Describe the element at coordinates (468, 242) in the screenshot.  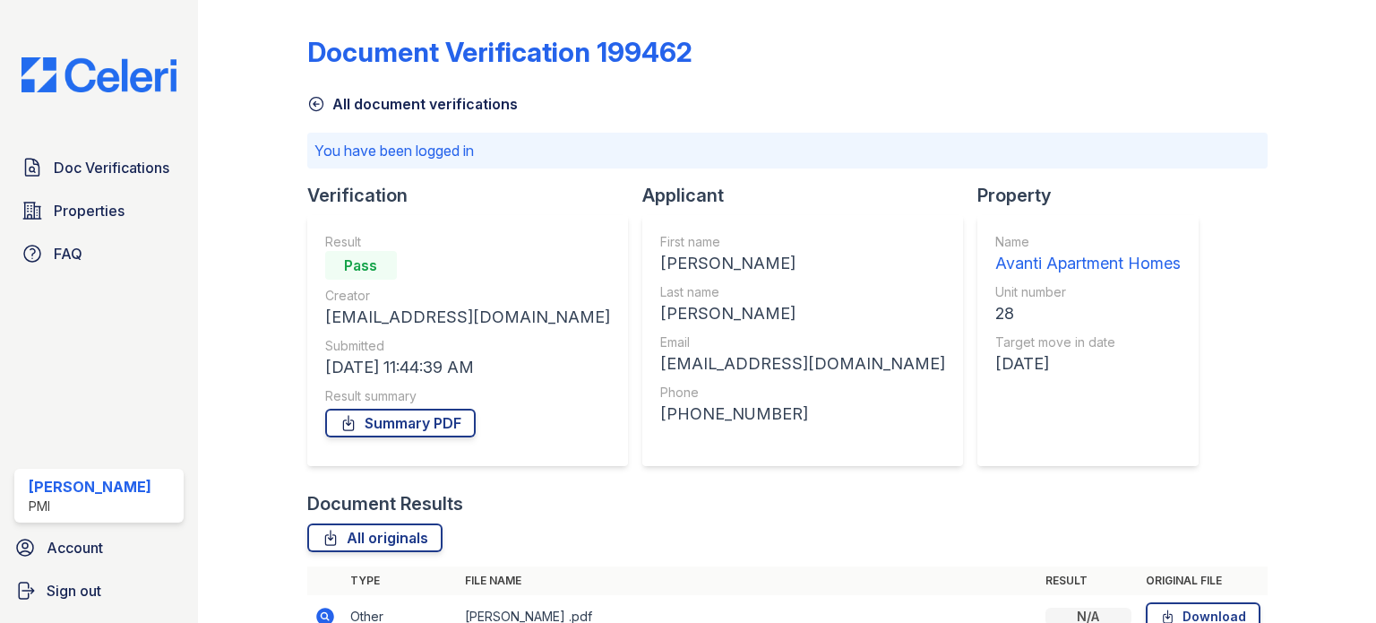
I see `div: Result` at that location.